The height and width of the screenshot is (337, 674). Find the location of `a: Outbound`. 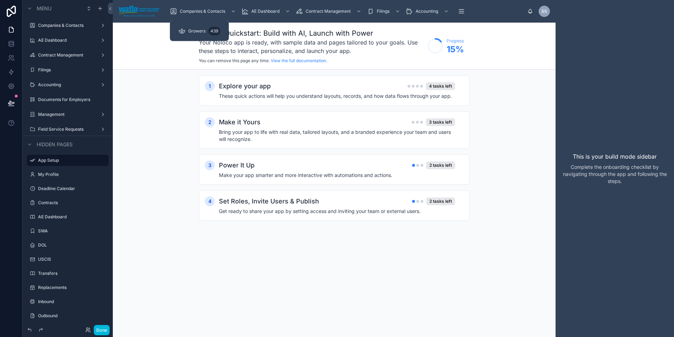

a: Outbound is located at coordinates (71, 315).